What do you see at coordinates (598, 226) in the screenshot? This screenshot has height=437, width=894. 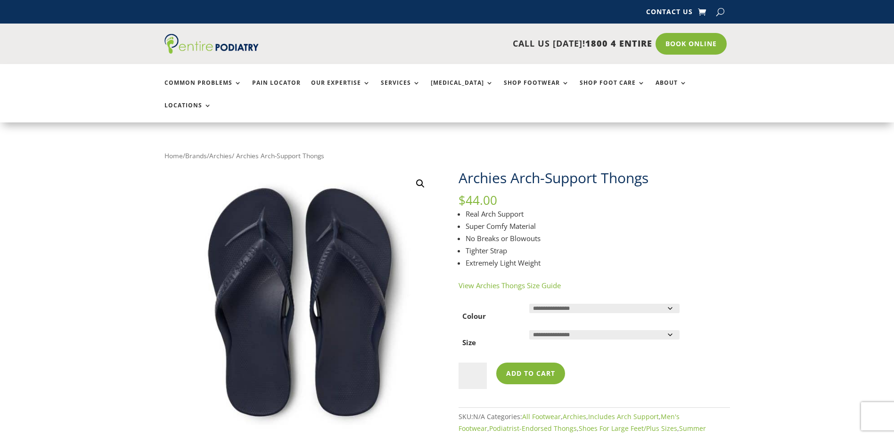 I see `li: Super Comfy Material` at bounding box center [598, 226].